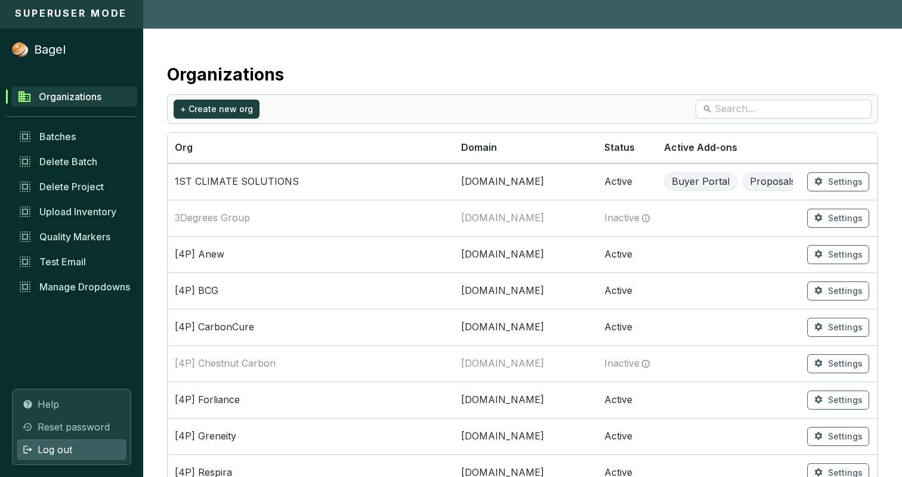  I want to click on td: 3degrees.com, so click(525, 218).